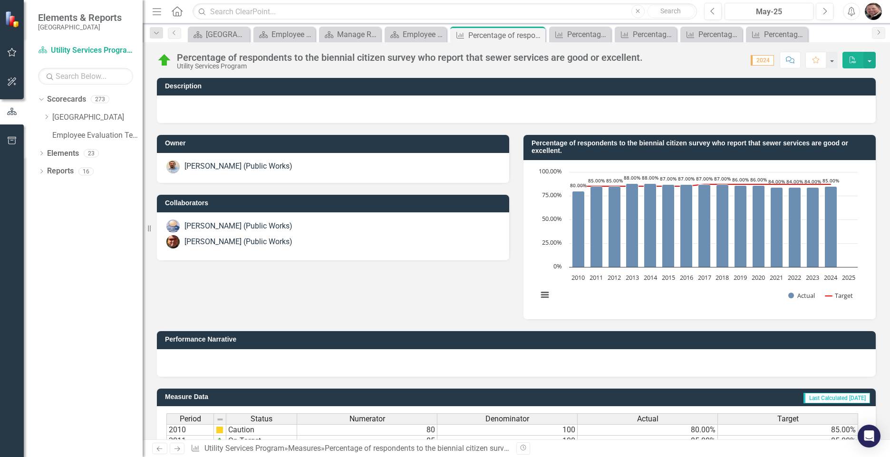 The width and height of the screenshot is (890, 457). What do you see at coordinates (669, 278) in the screenshot?
I see `text: 2015` at bounding box center [669, 278].